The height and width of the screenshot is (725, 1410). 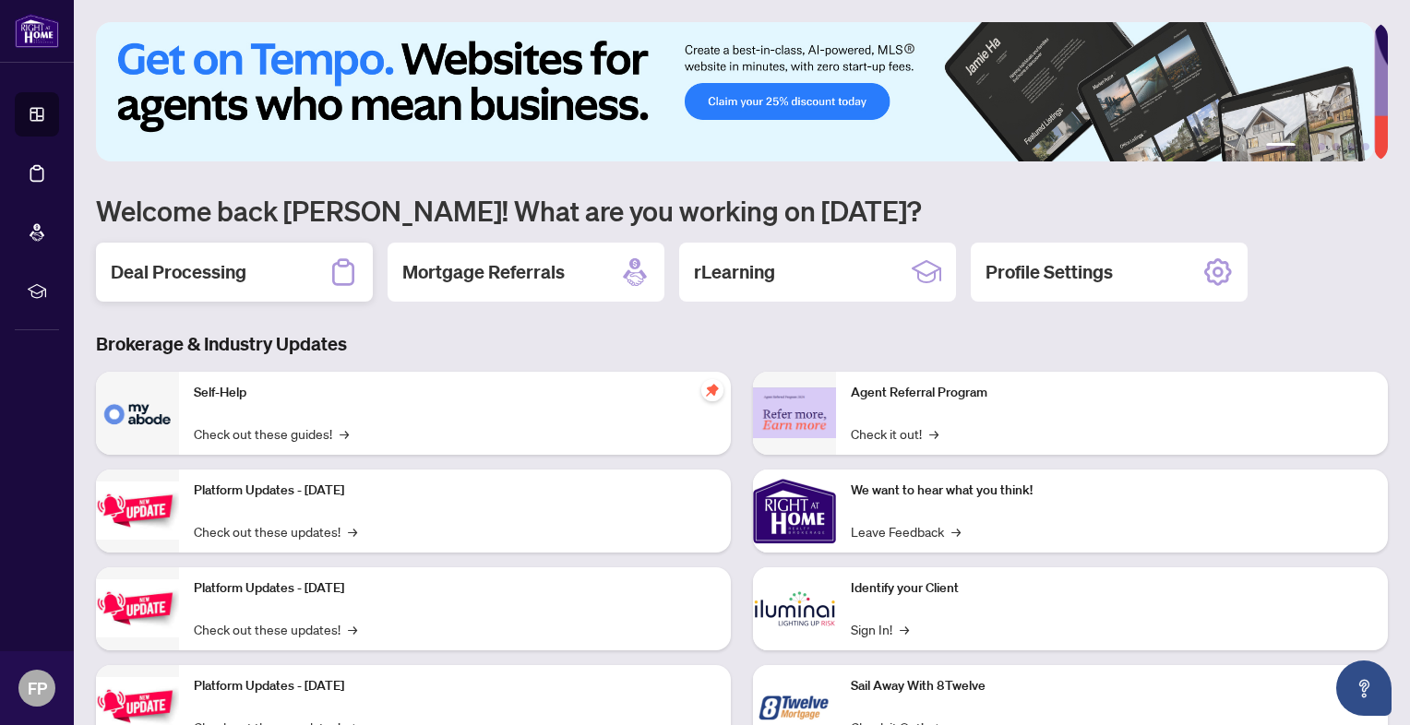 What do you see at coordinates (1364, 688) in the screenshot?
I see `button: Open asap` at bounding box center [1364, 688].